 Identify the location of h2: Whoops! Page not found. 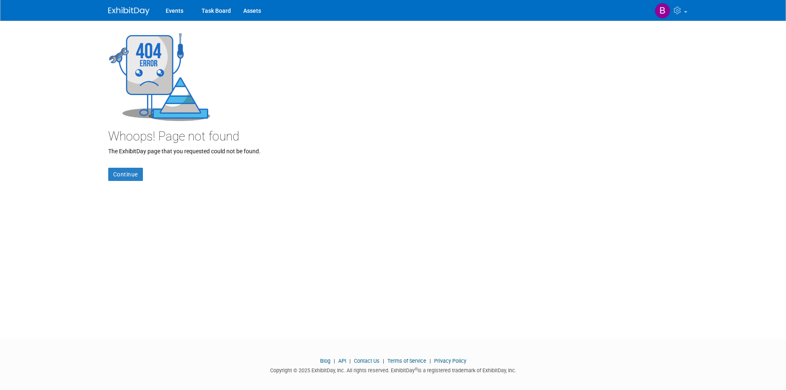
(393, 136).